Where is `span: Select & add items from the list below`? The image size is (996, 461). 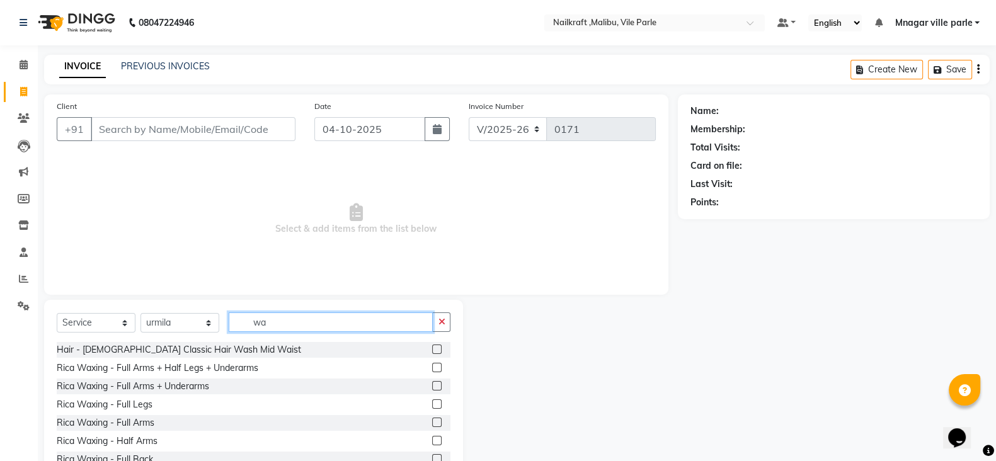 span: Select & add items from the list below is located at coordinates (356, 219).